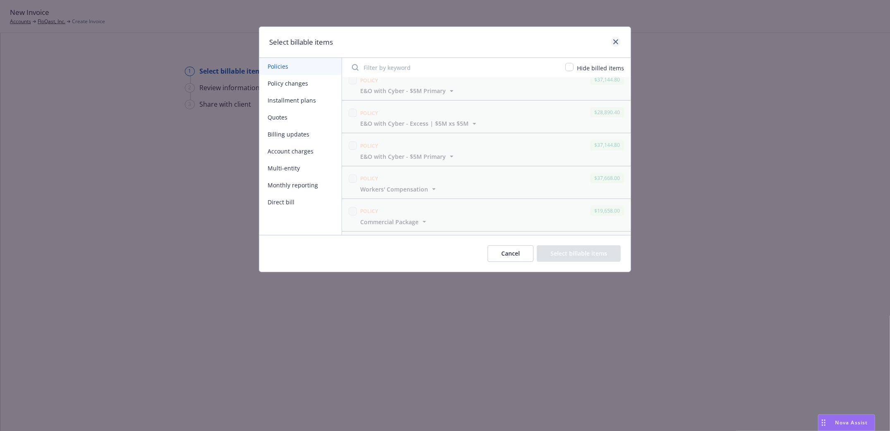 This screenshot has height=431, width=890. What do you see at coordinates (399, 189) in the screenshot?
I see `button: Workers' Compensation` at bounding box center [399, 189].